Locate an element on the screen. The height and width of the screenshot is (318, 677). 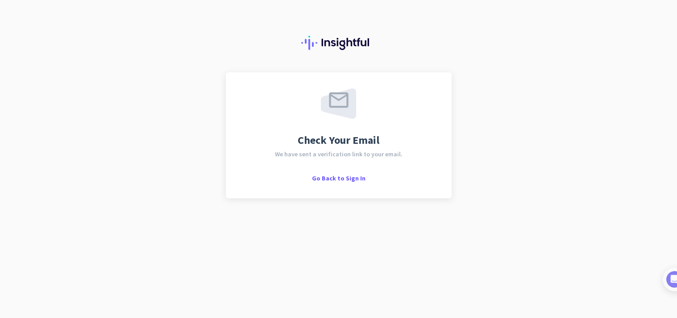
img: email-sent is located at coordinates (338, 104).